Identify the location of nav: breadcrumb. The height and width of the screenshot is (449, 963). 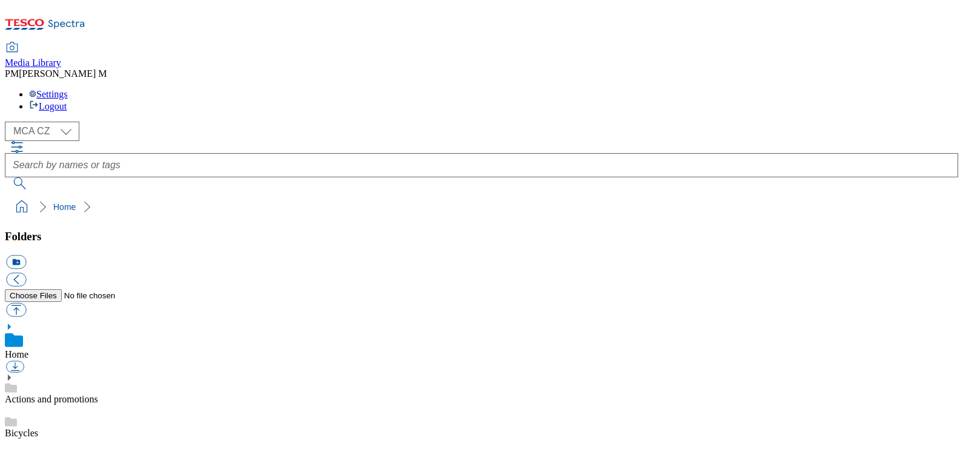
(481, 207).